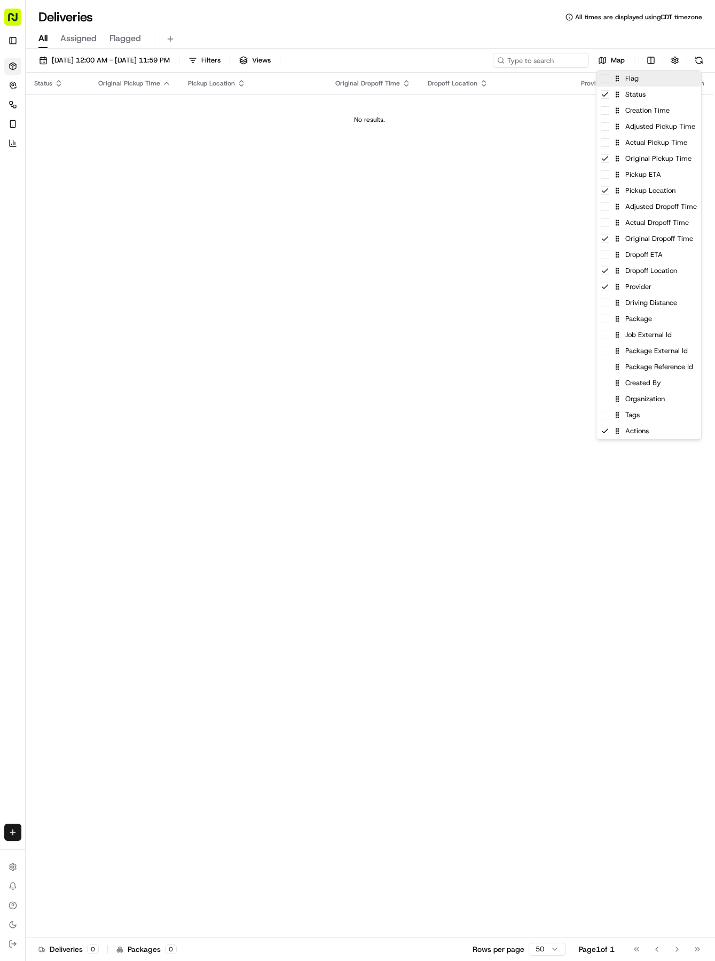  Describe the element at coordinates (19, 164) in the screenshot. I see `img: Hayden (Assistant Store Manager)` at that location.